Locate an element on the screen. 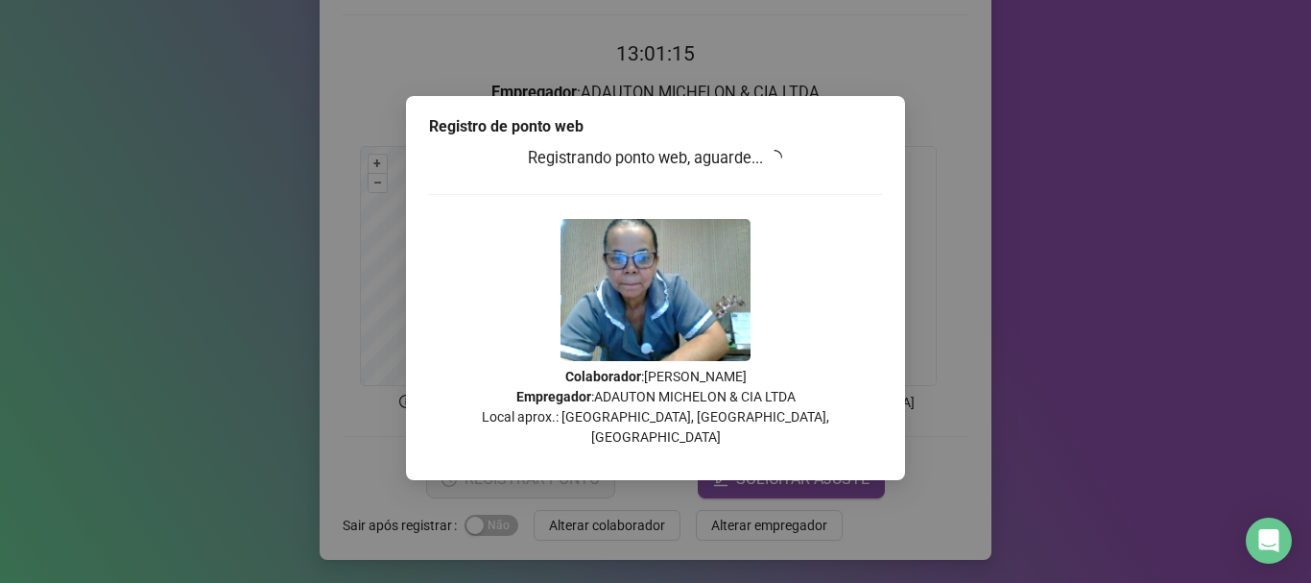 The height and width of the screenshot is (583, 1311). strong: Colaborador is located at coordinates (603, 376).